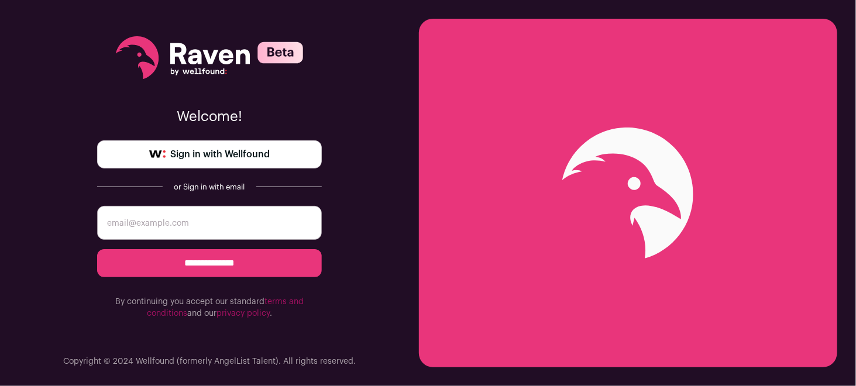  Describe the element at coordinates (209, 154) in the screenshot. I see `a: Sign in with Wellfound` at that location.